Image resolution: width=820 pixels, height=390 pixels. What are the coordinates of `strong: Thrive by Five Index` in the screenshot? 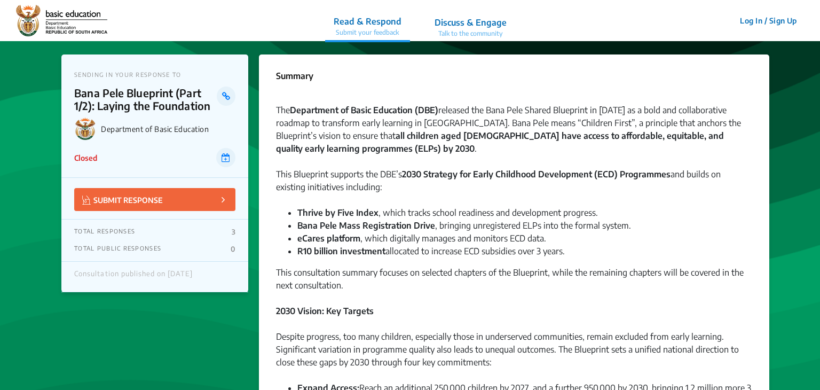 It's located at (338, 213).